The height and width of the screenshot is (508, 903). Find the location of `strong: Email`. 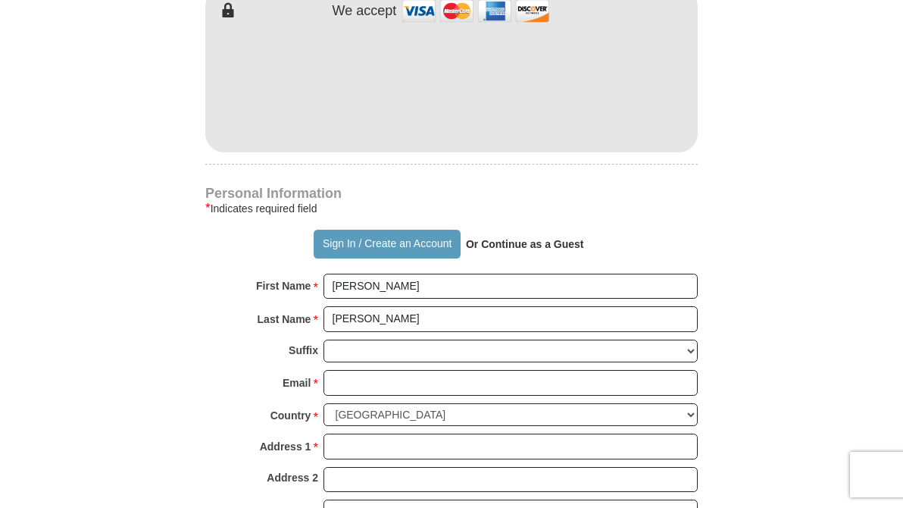

strong: Email is located at coordinates (296, 383).